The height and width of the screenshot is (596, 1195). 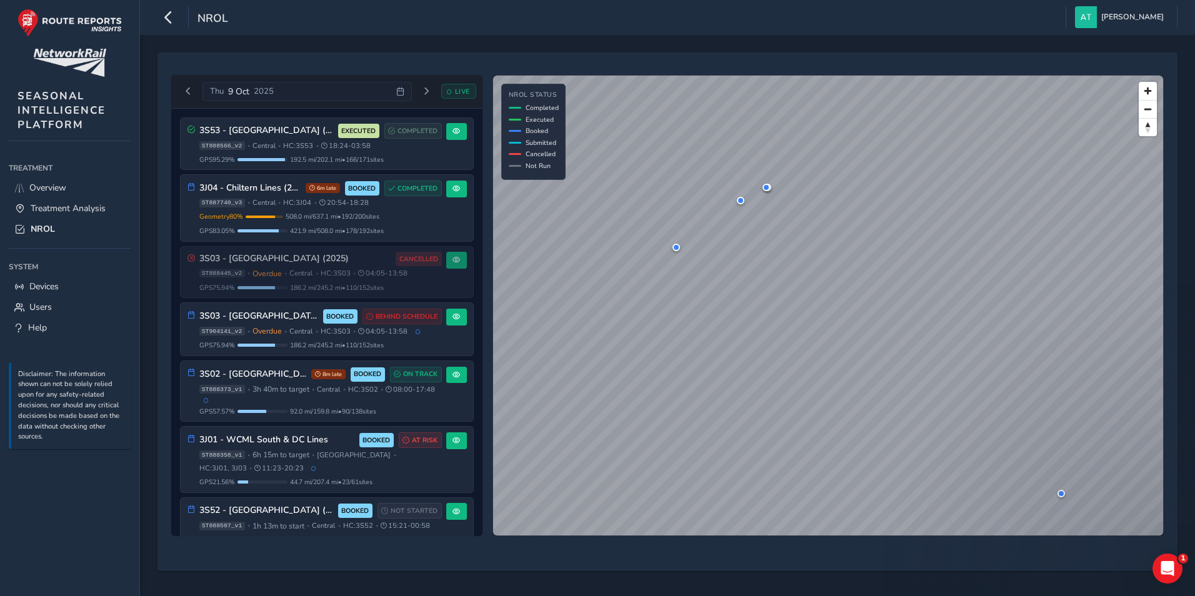 What do you see at coordinates (297, 202) in the screenshot?
I see `span: HC: 3J04` at bounding box center [297, 202].